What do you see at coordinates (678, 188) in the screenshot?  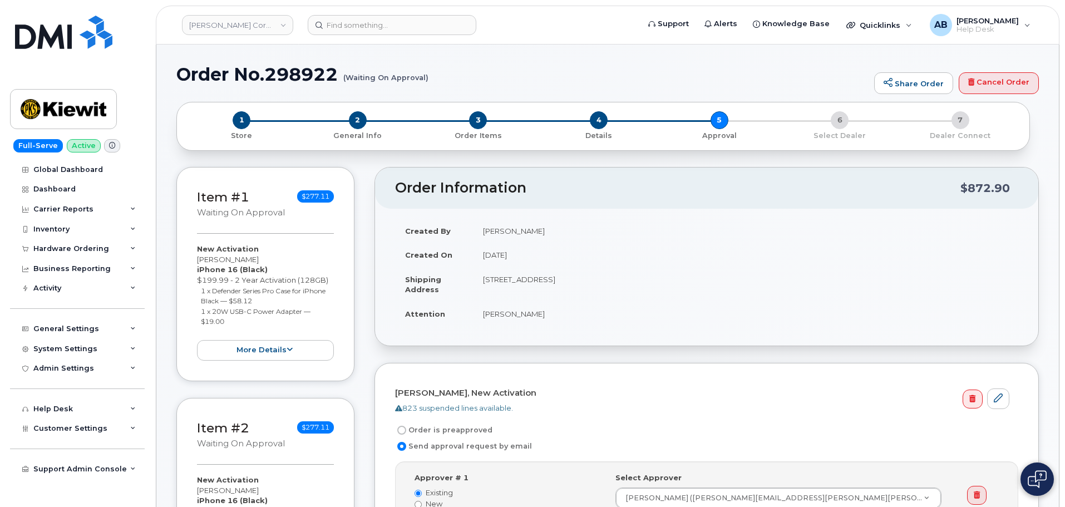 I see `h2: Order Information` at bounding box center [678, 188].